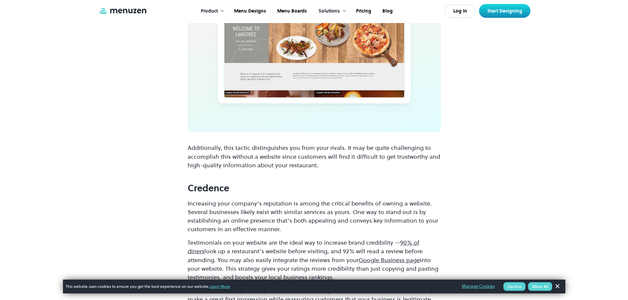  What do you see at coordinates (208, 188) in the screenshot?
I see `strong: Credence` at bounding box center [208, 188].